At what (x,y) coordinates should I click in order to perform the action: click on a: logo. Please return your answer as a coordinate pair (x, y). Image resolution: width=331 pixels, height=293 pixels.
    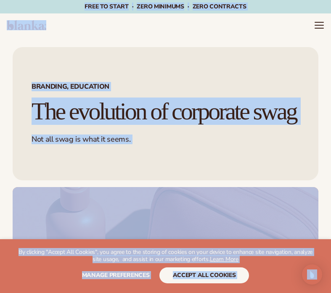
    Looking at the image, I should click on (27, 25).